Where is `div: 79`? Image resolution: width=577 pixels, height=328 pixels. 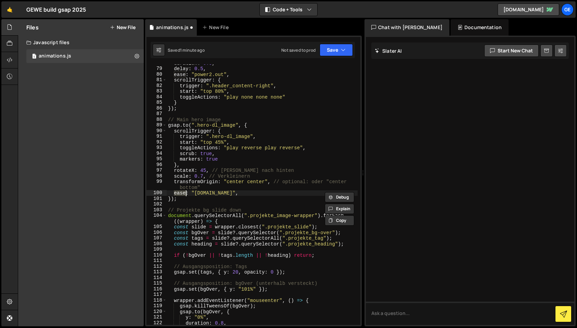 div: 79 is located at coordinates (156, 68).